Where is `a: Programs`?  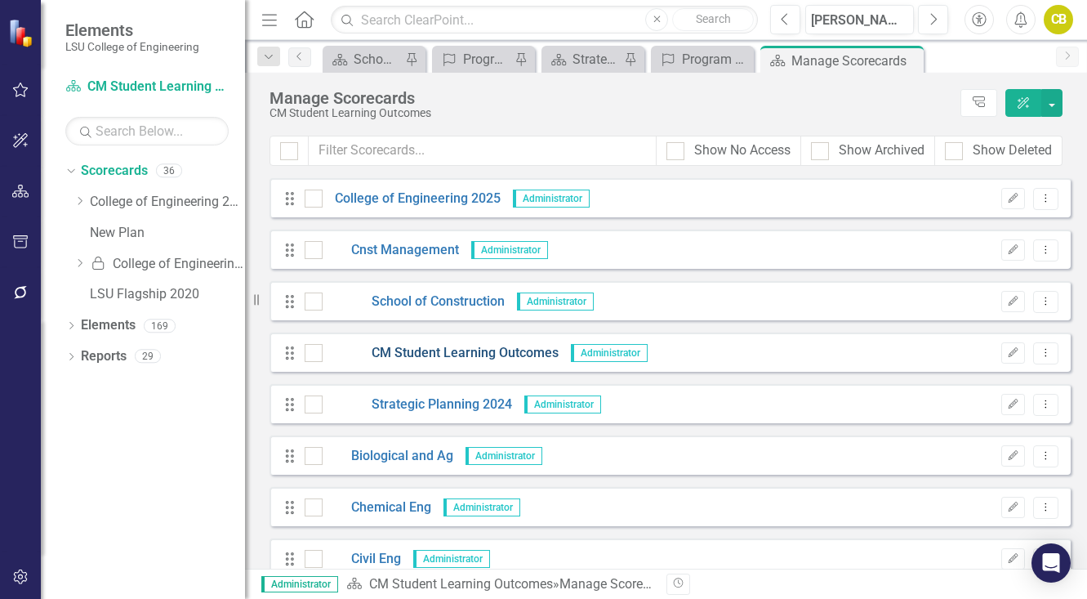 a: Programs is located at coordinates (473, 59).